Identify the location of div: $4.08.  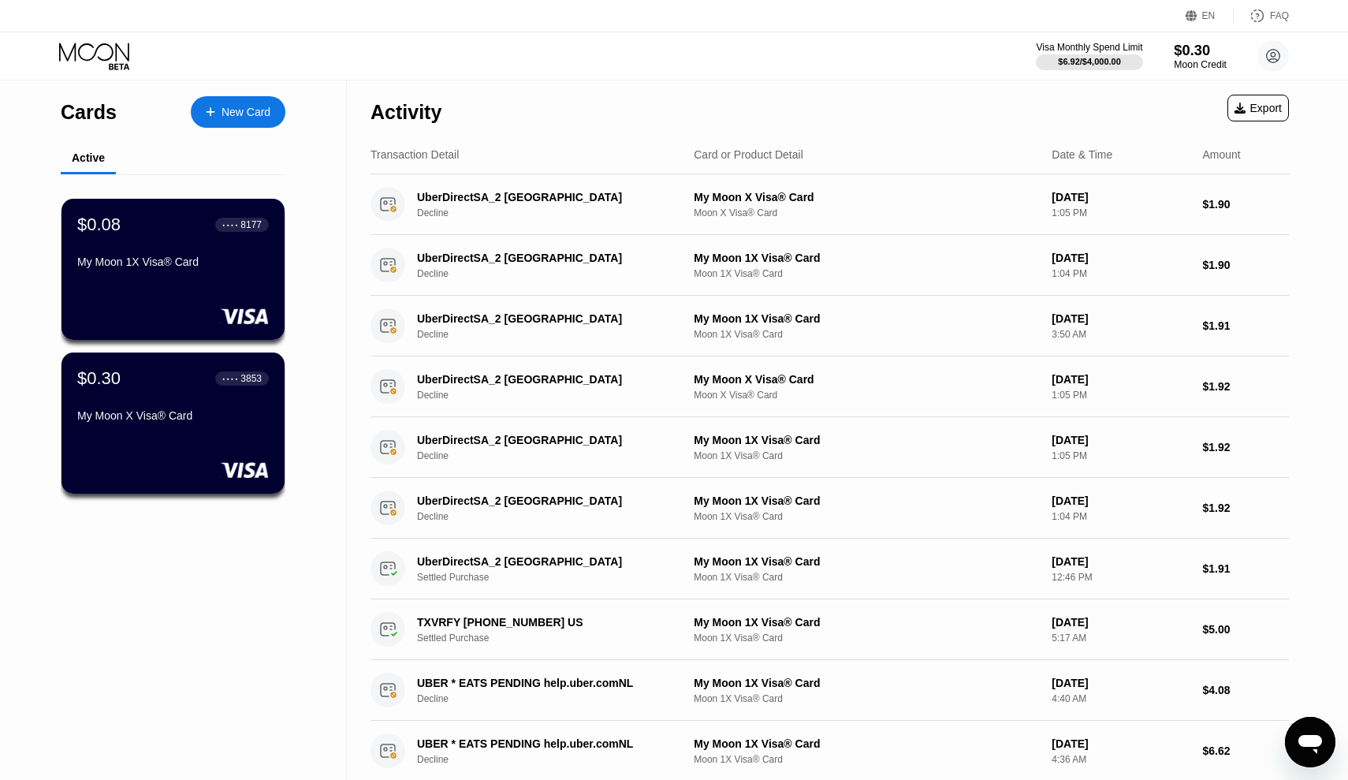
(1246, 690).